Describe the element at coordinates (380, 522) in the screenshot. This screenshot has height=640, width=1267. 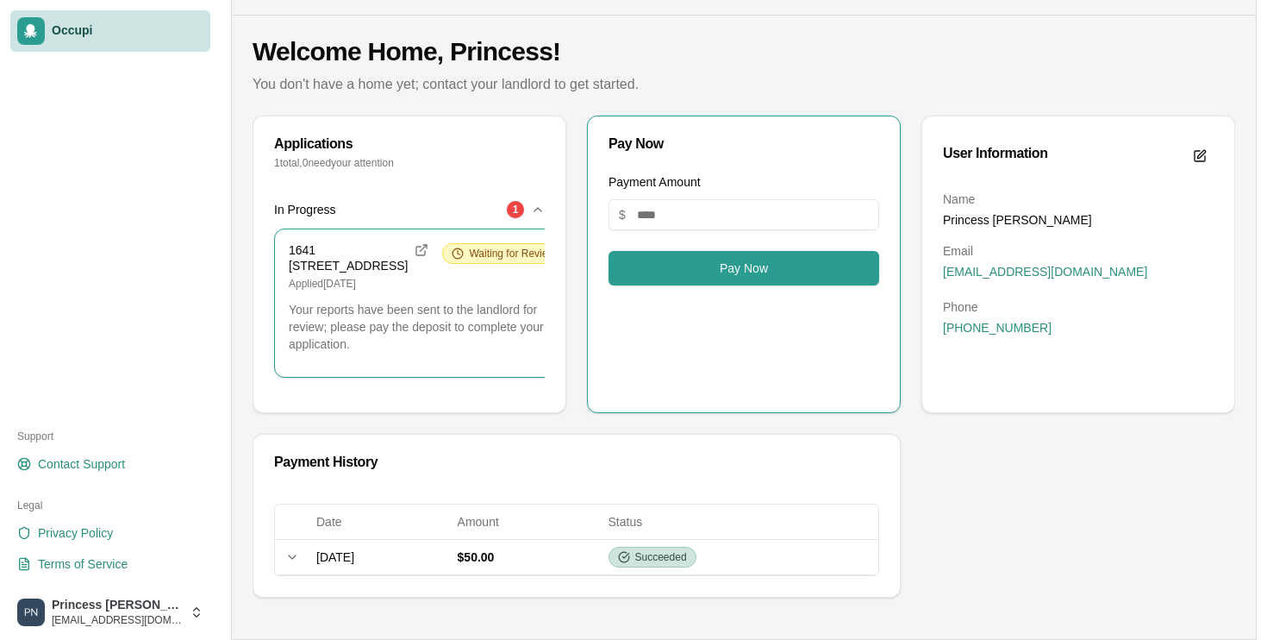
I see `th: Date` at that location.